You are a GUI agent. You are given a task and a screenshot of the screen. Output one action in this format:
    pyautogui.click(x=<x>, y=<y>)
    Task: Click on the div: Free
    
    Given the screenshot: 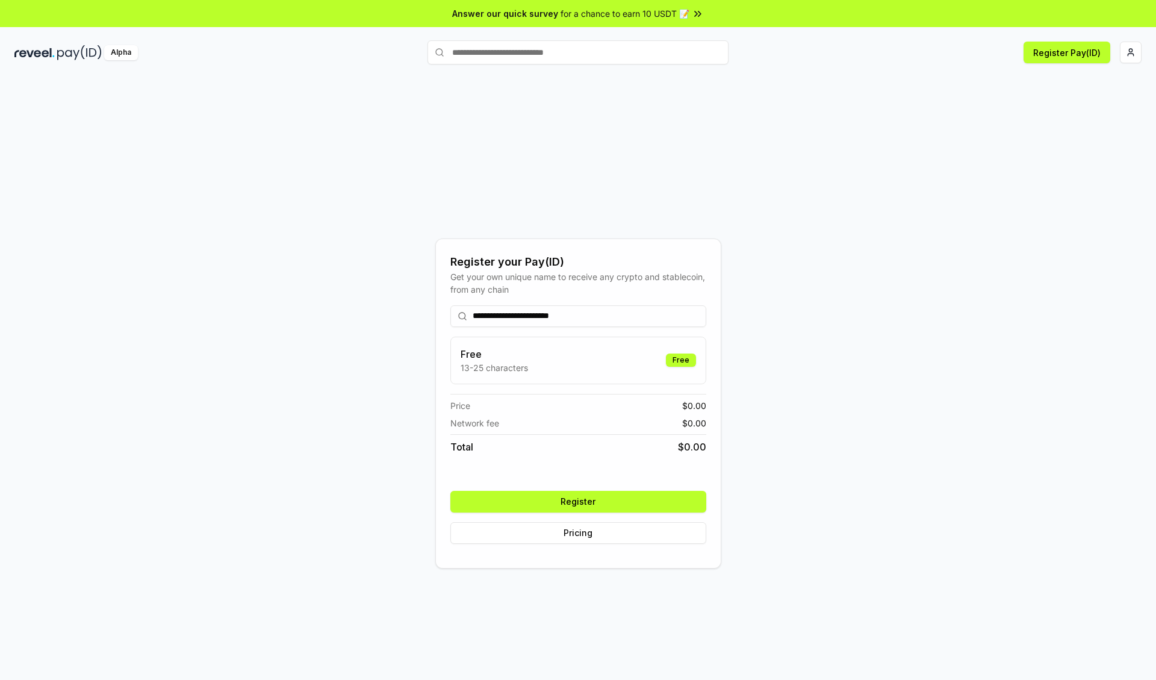 What is the action you would take?
    pyautogui.click(x=681, y=360)
    